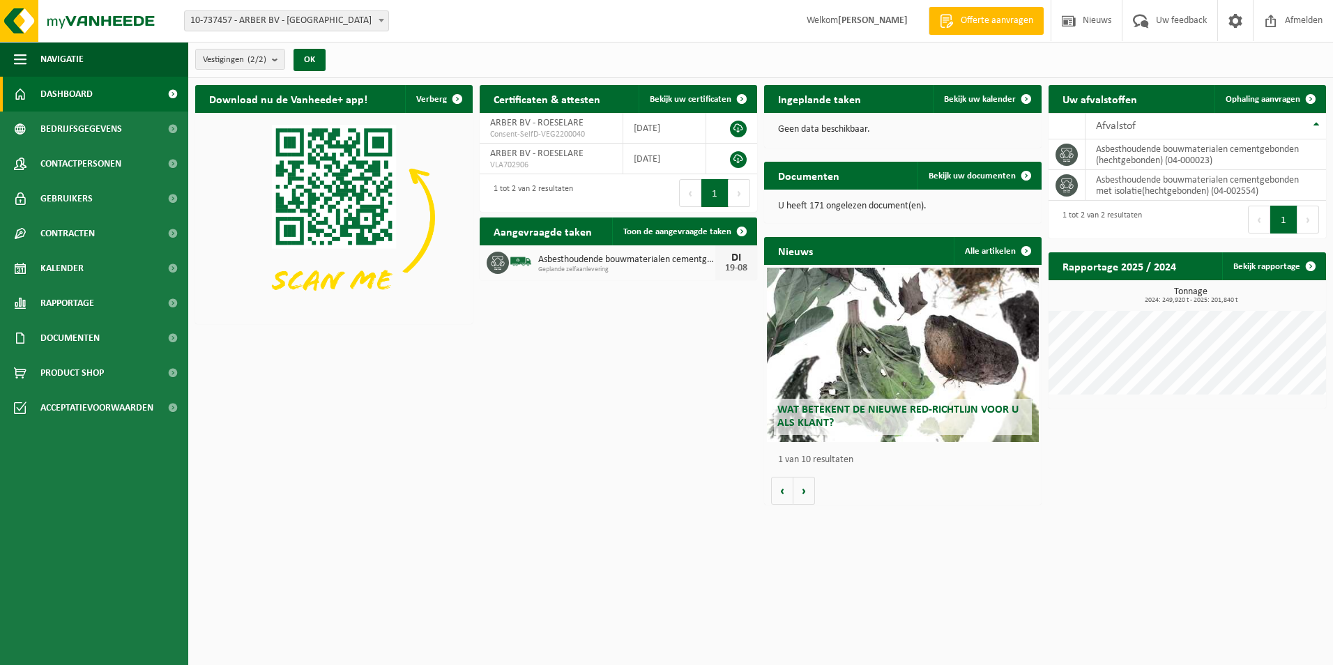 The width and height of the screenshot is (1333, 665). What do you see at coordinates (796, 250) in the screenshot?
I see `h2: Nieuws` at bounding box center [796, 250].